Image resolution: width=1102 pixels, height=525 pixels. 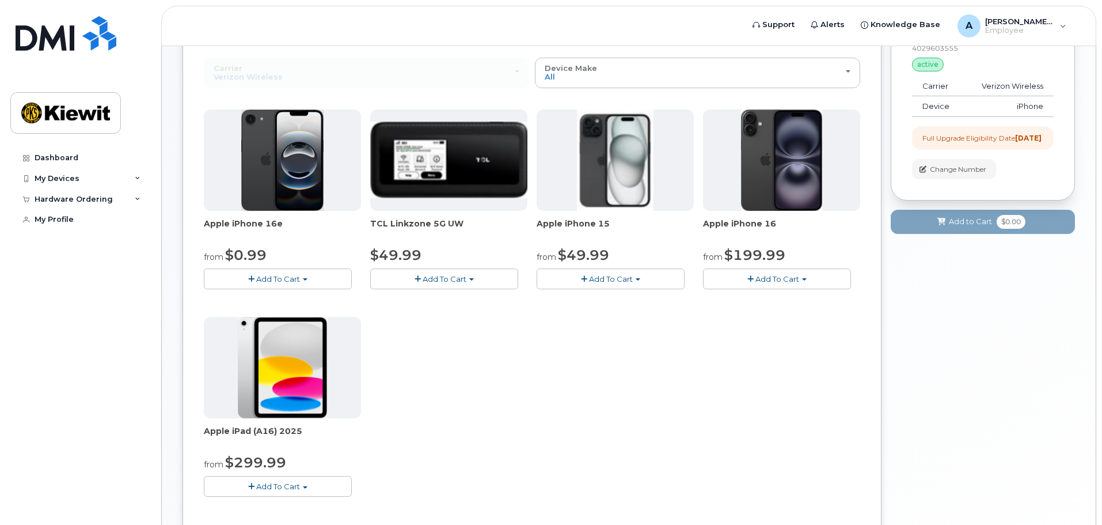 I want to click on span: Support, so click(x=778, y=25).